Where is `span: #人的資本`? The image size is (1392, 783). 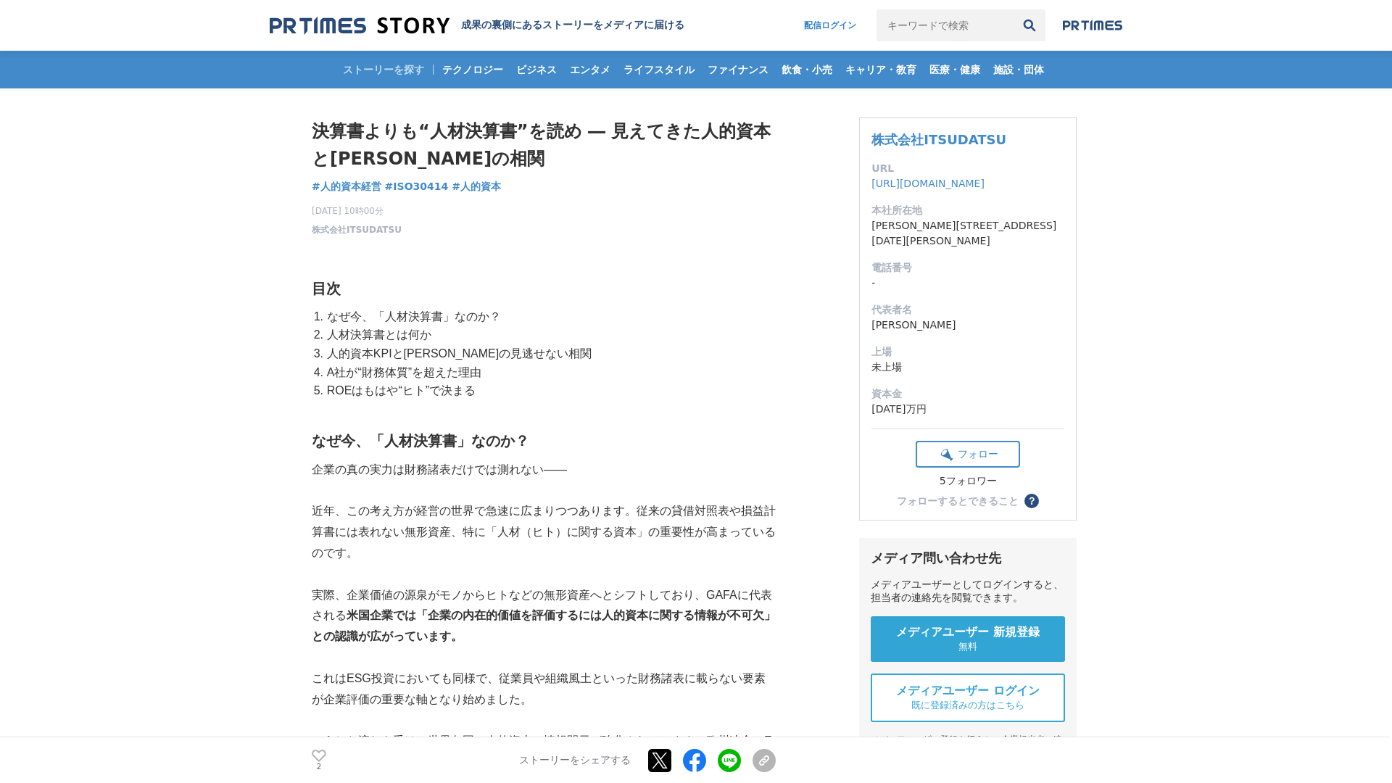
span: #人的資本 is located at coordinates (476, 186).